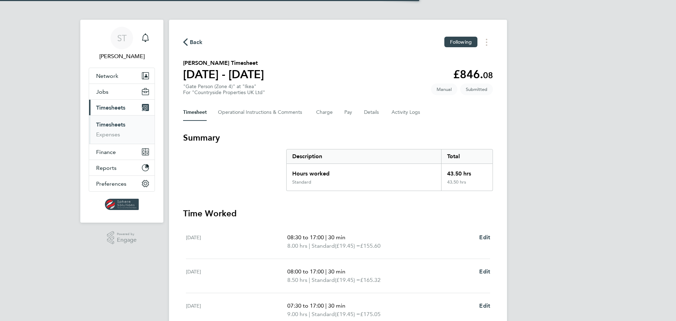 This screenshot has width=676, height=321. What do you see at coordinates (196, 42) in the screenshot?
I see `span: Back` at bounding box center [196, 42].